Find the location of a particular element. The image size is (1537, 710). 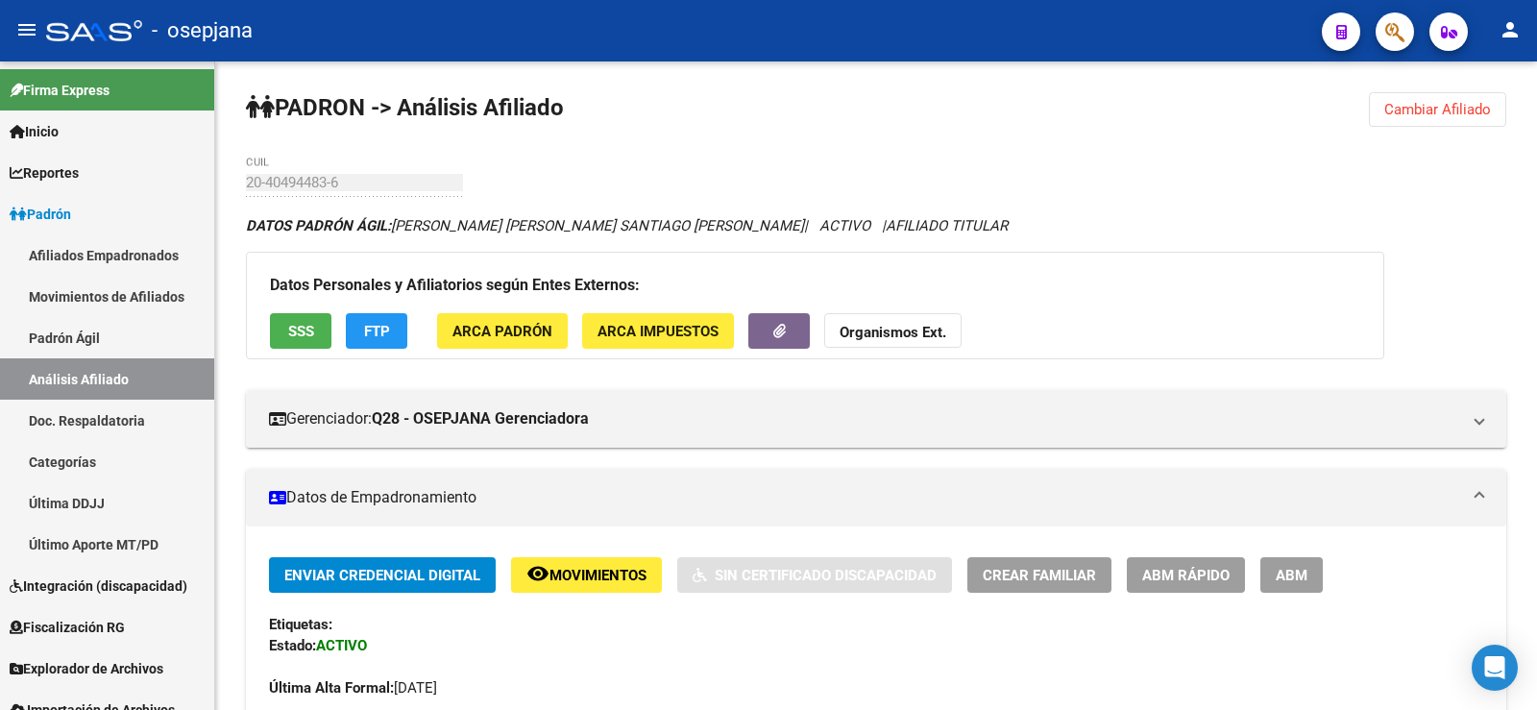

span: ARCA Impuestos is located at coordinates (658, 331).